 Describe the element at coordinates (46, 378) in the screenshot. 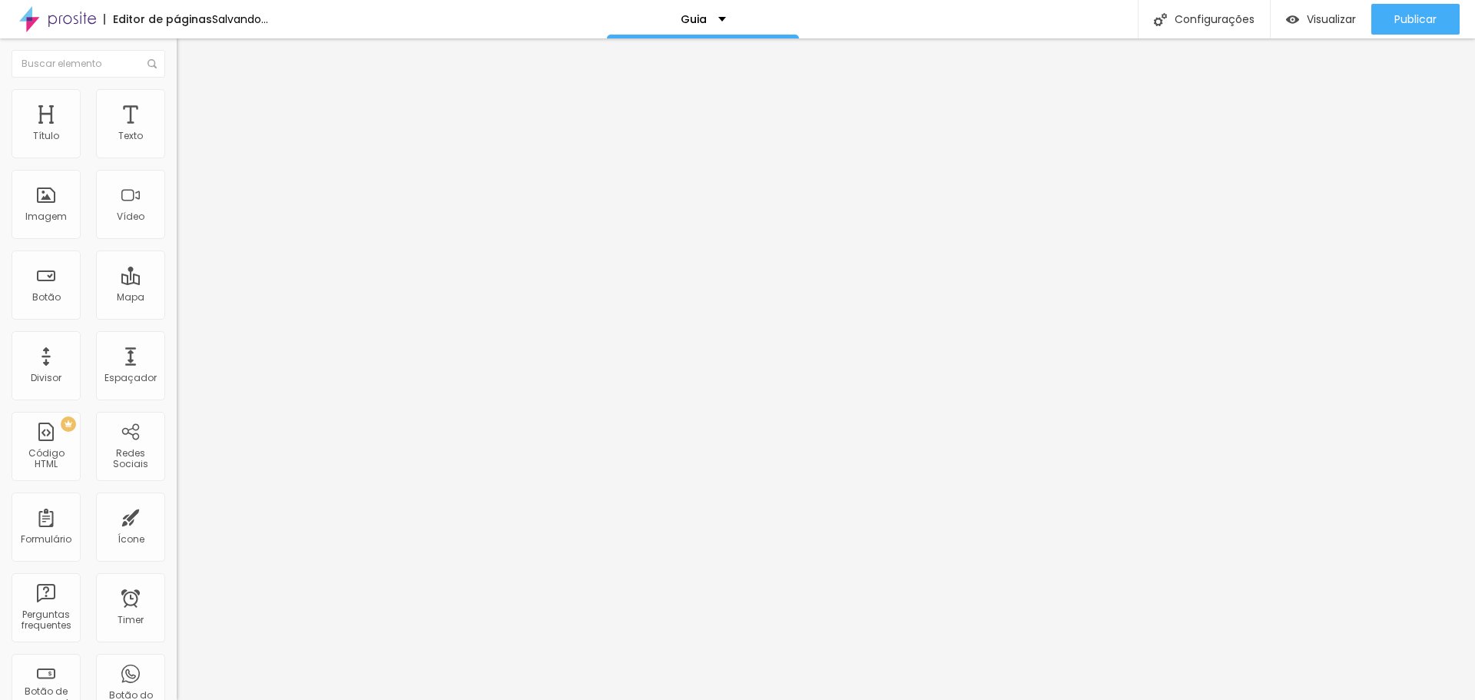

I see `div: Divisor` at that location.